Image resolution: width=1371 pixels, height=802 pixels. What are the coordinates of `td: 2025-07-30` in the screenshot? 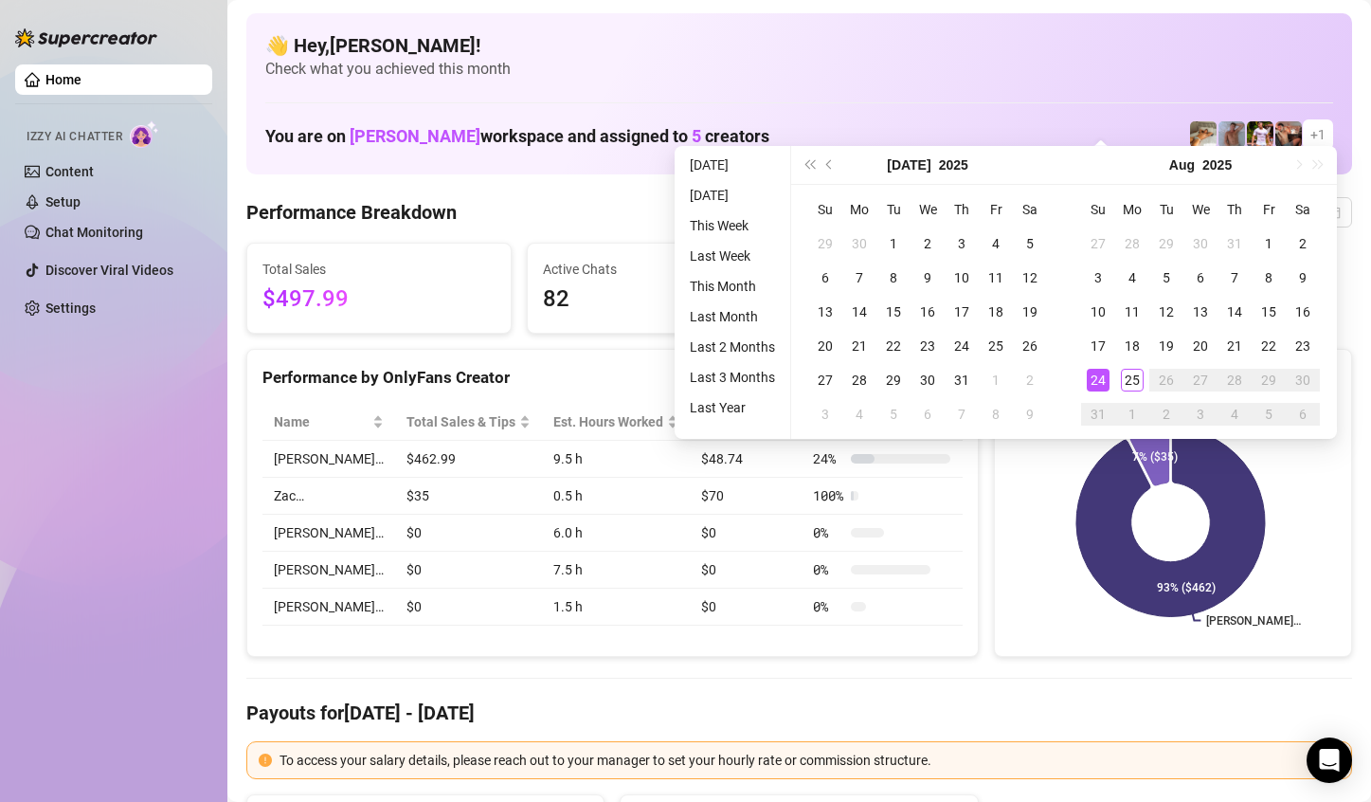 It's located at (928, 380).